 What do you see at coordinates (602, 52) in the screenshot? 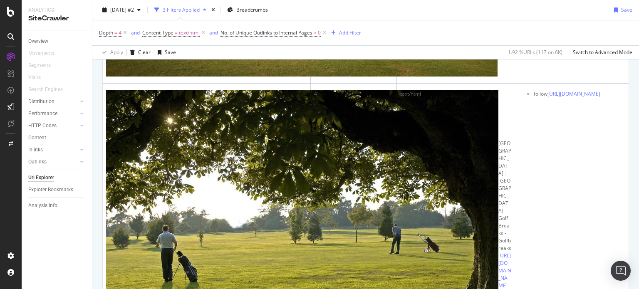
I see `div: Switch to Advanced Mode` at bounding box center [602, 52].